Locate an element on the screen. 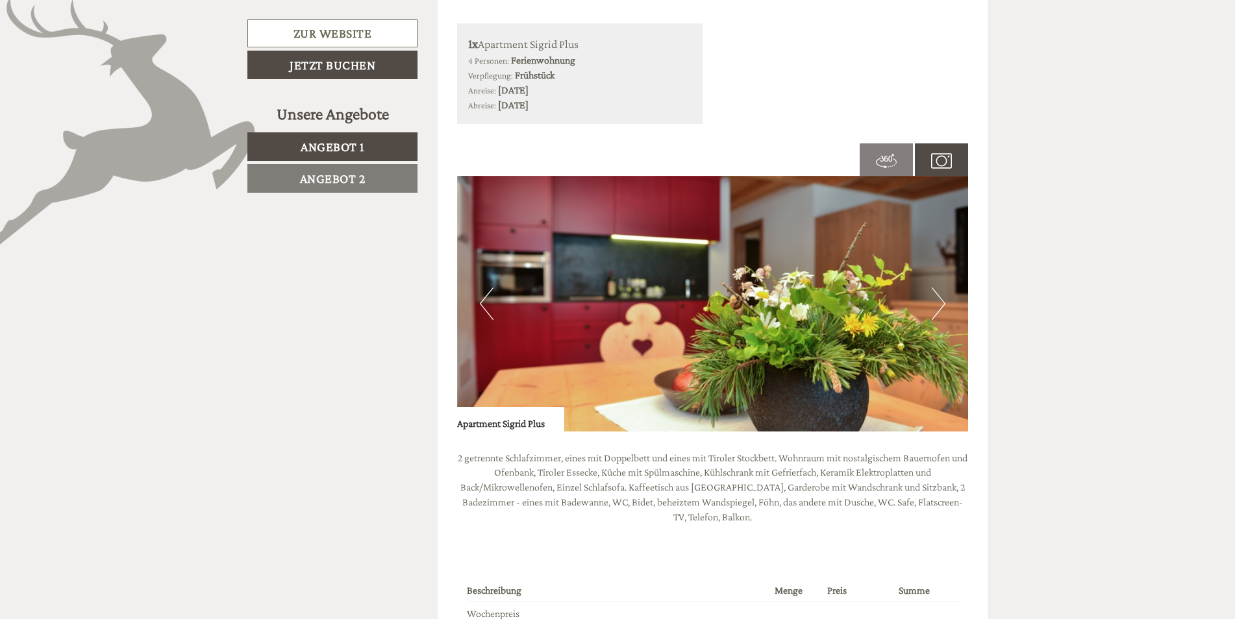  div: Unsere Angebote is located at coordinates (332, 114).